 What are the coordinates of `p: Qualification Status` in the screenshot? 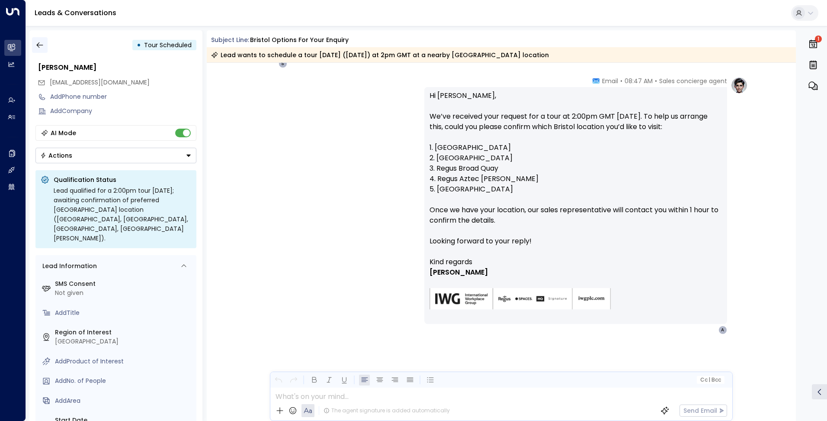 It's located at (122, 180).